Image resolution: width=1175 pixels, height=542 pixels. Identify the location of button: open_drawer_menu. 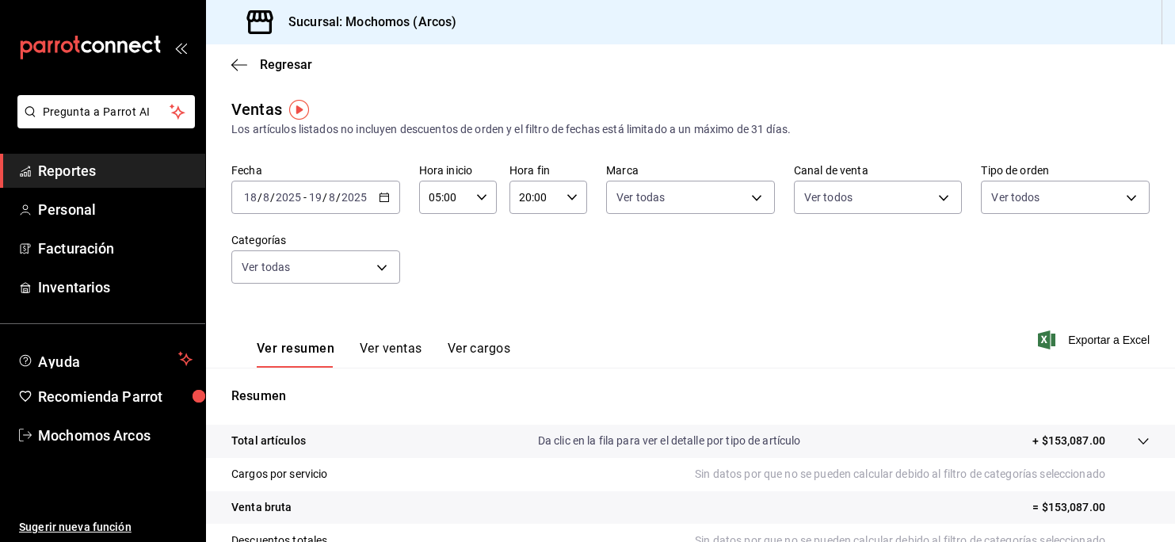
(181, 48).